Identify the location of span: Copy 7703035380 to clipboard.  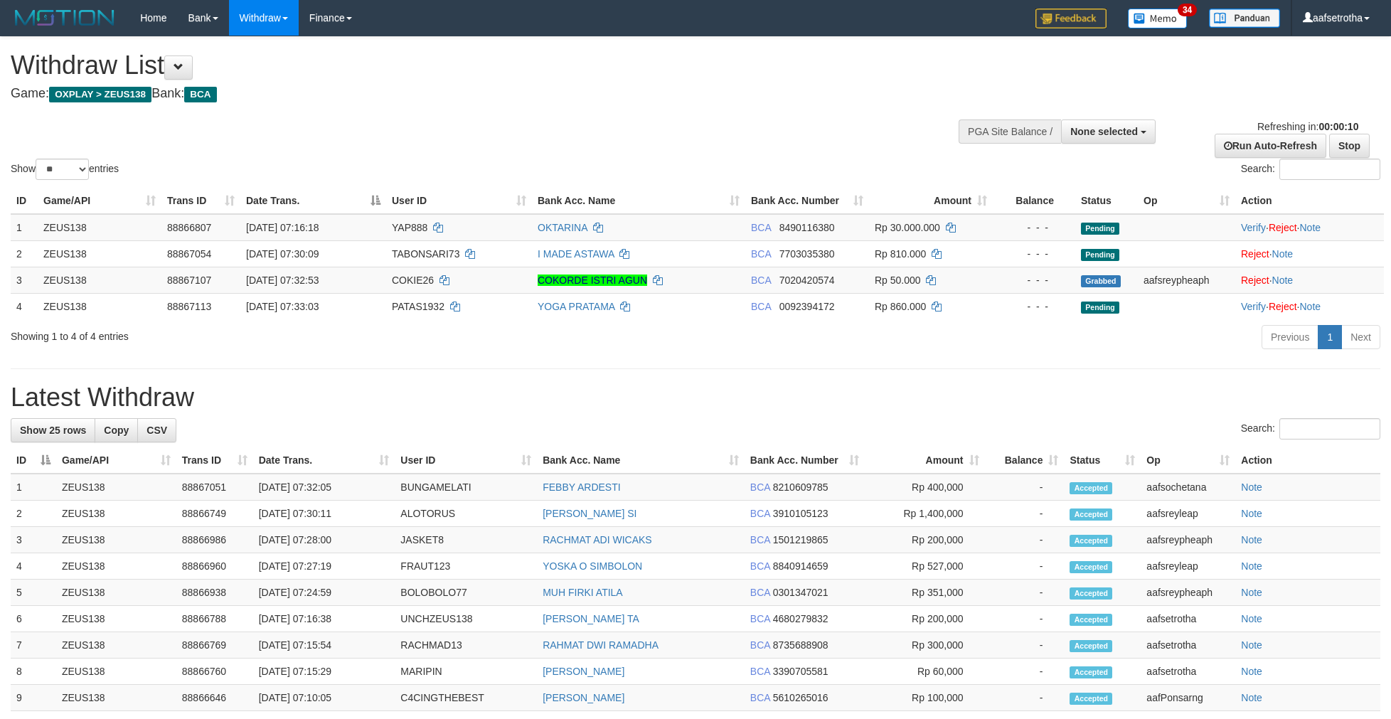
(807, 254).